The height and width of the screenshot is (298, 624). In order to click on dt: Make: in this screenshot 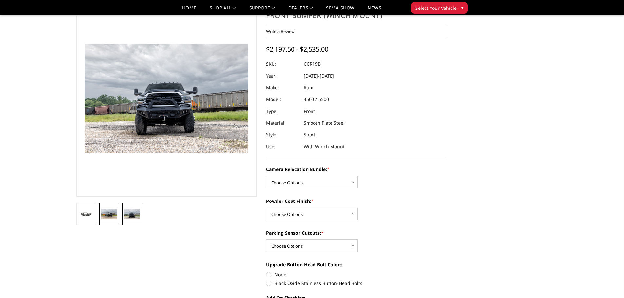, I will do `click(282, 88)`.